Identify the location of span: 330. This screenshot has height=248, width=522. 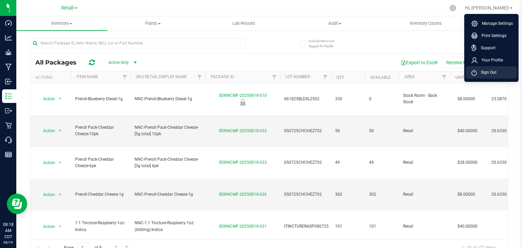
(348, 99).